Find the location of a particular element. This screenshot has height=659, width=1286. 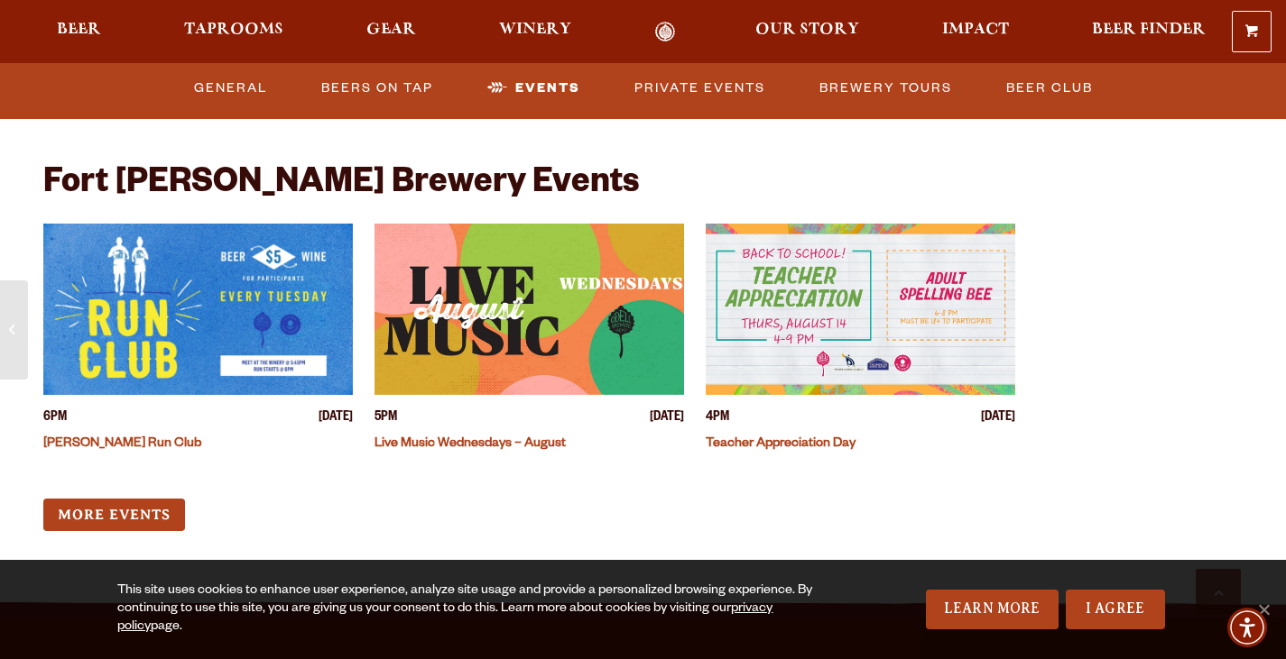

a: Beer is located at coordinates (78, 32).